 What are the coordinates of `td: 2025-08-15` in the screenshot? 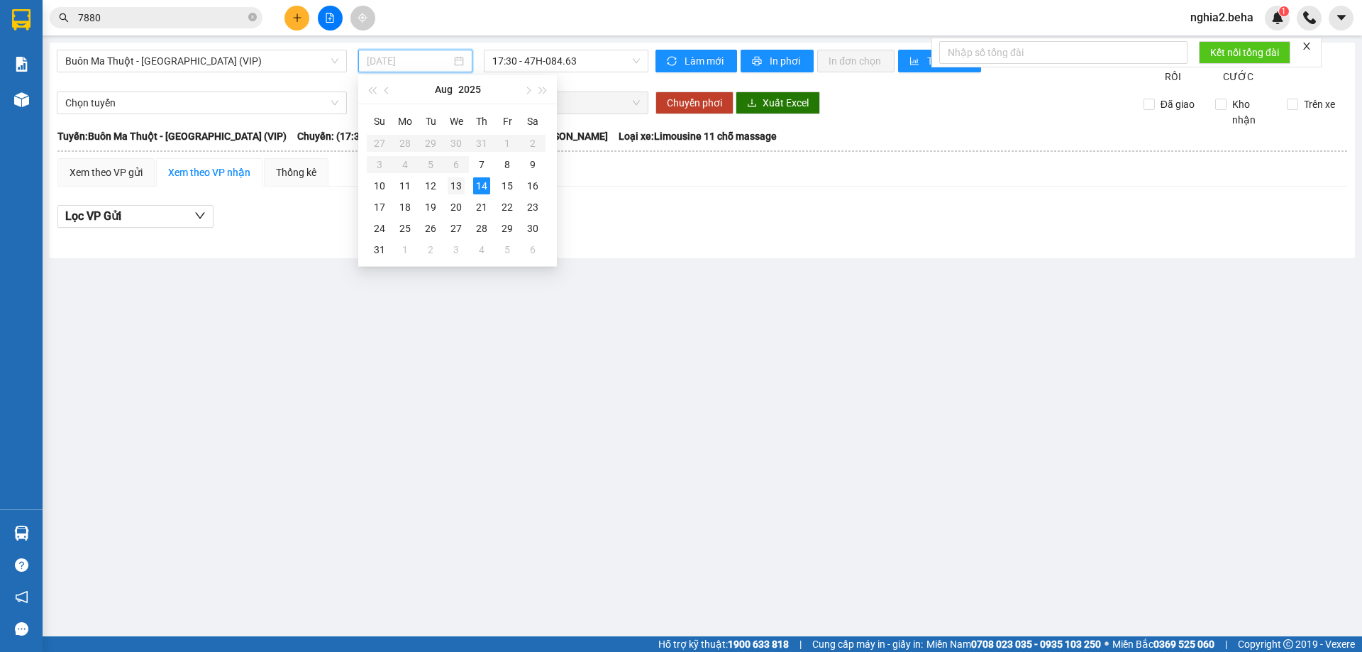 It's located at (507, 186).